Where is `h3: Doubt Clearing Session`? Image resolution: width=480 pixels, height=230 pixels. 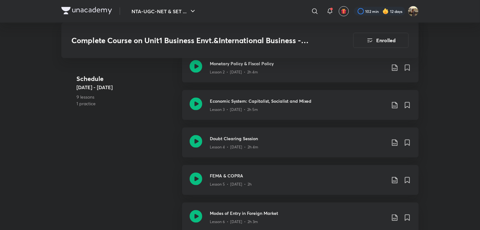 h3: Doubt Clearing Session is located at coordinates (298, 138).